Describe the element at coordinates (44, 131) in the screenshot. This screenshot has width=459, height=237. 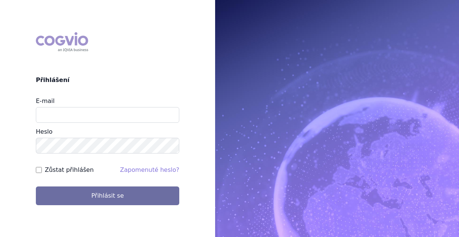
I see `label: Heslo` at that location.